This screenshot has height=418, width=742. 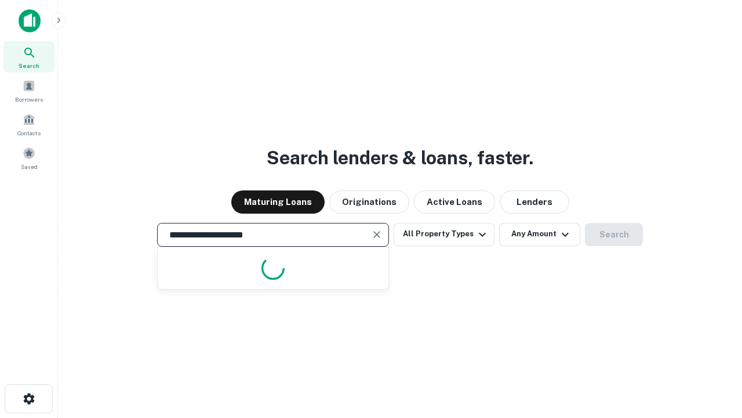 What do you see at coordinates (29, 57) in the screenshot?
I see `div: Search` at bounding box center [29, 57].